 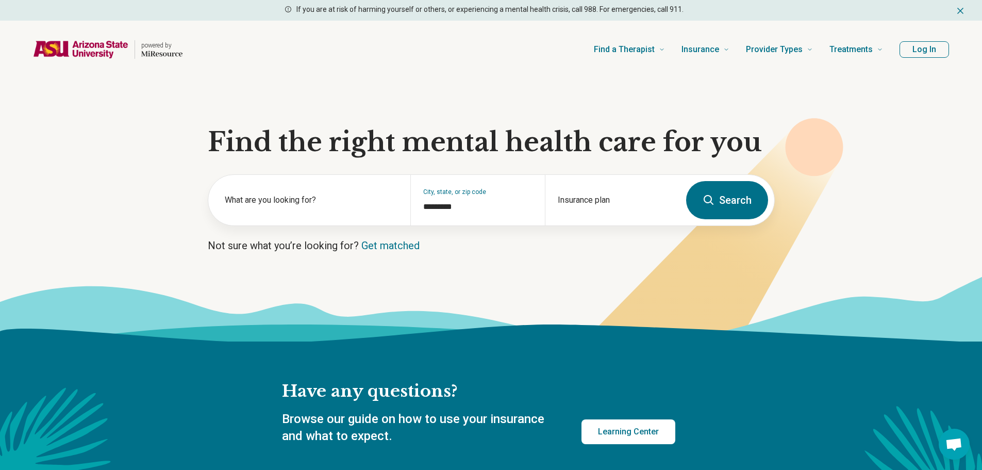 I want to click on div: Open chat, so click(x=954, y=444).